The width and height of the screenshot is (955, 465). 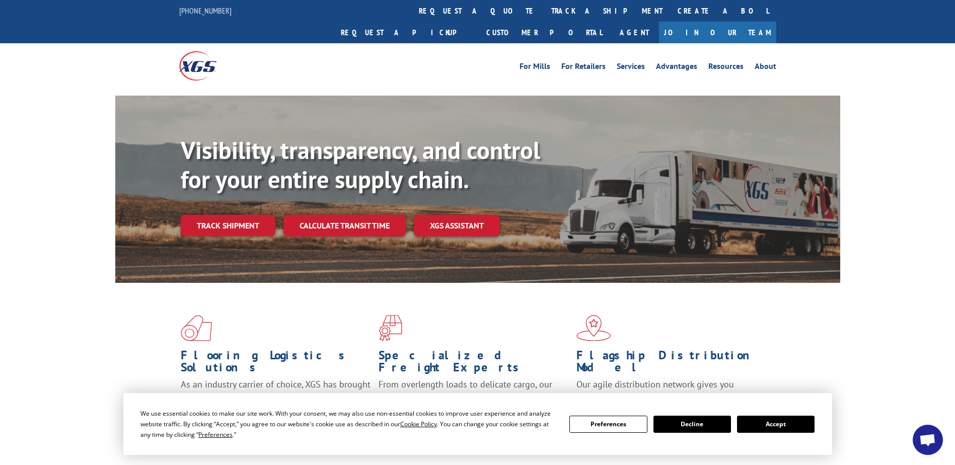 What do you see at coordinates (406, 32) in the screenshot?
I see `a: Request a pickup` at bounding box center [406, 32].